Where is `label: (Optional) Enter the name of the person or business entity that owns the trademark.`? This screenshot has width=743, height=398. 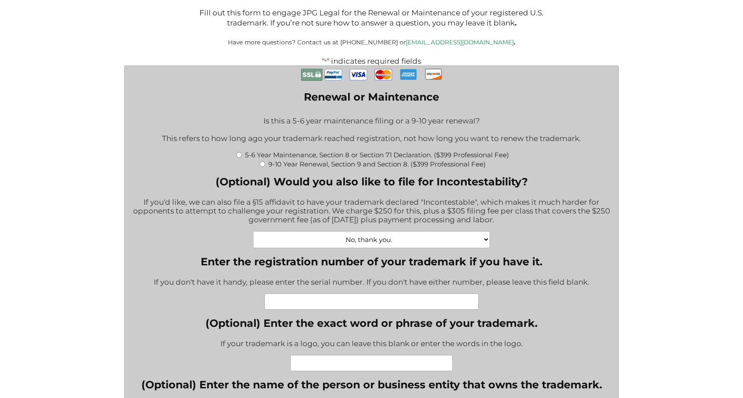 label: (Optional) Enter the name of the person or business entity that owns the trademark. is located at coordinates (372, 384).